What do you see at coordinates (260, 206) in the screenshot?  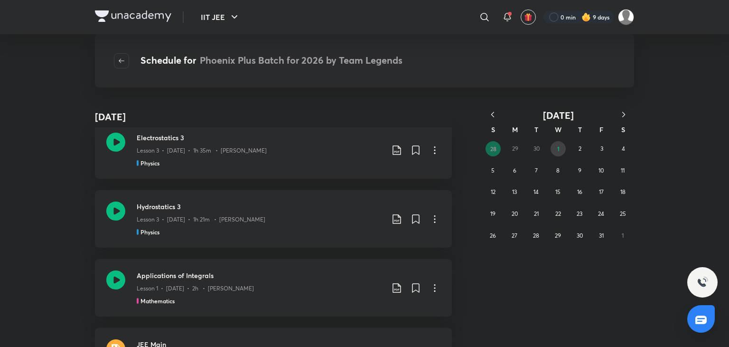 I see `h3: Hydrostatics 3` at bounding box center [260, 206].